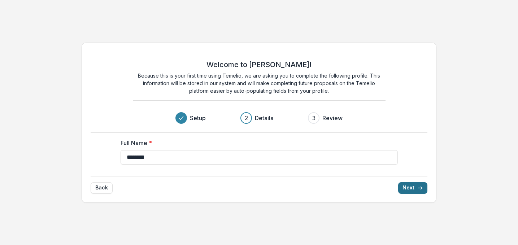  I want to click on h3: Details, so click(264, 118).